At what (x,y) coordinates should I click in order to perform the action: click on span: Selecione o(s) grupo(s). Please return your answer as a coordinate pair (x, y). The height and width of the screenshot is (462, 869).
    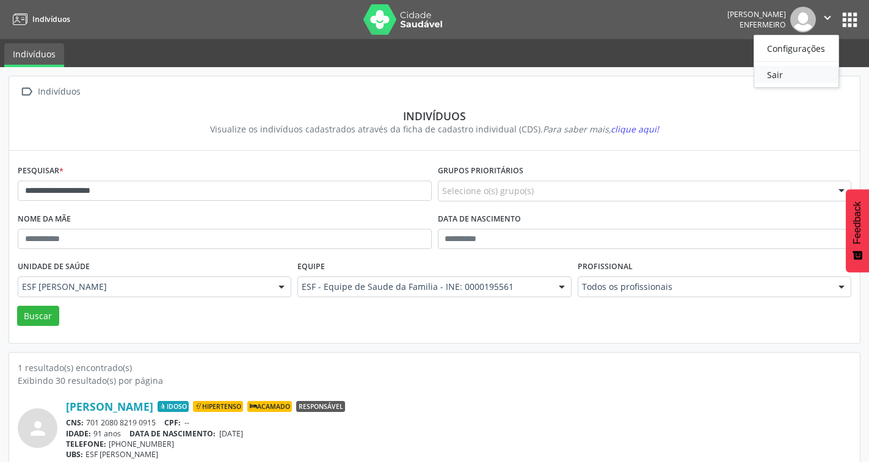
    Looking at the image, I should click on (488, 191).